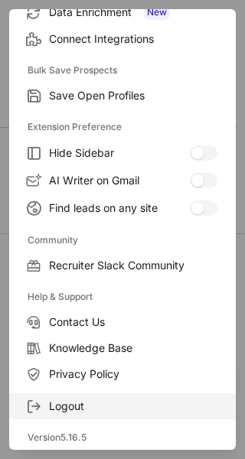 The width and height of the screenshot is (245, 459). I want to click on span: Save Open Profiles, so click(133, 96).